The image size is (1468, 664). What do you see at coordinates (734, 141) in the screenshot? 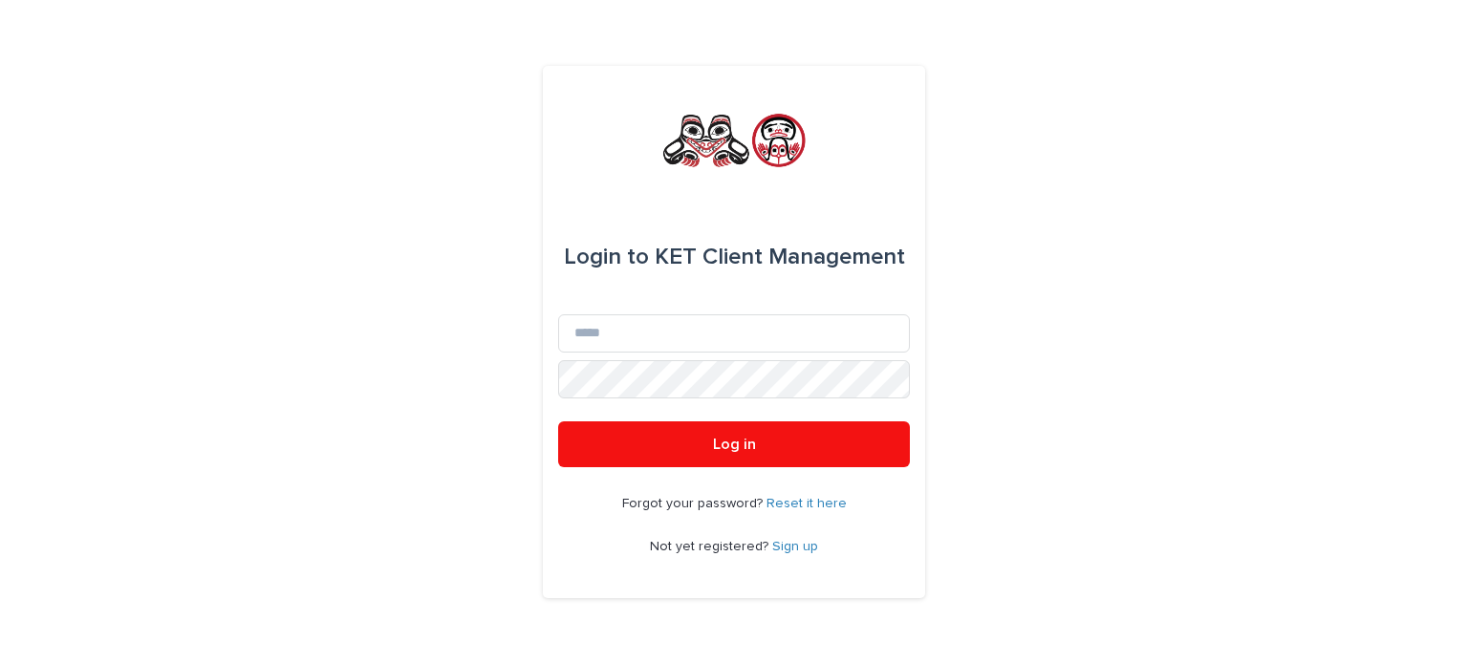
I see `img: rNyI97lYS1uoOg9yXW8k` at bounding box center [734, 141].